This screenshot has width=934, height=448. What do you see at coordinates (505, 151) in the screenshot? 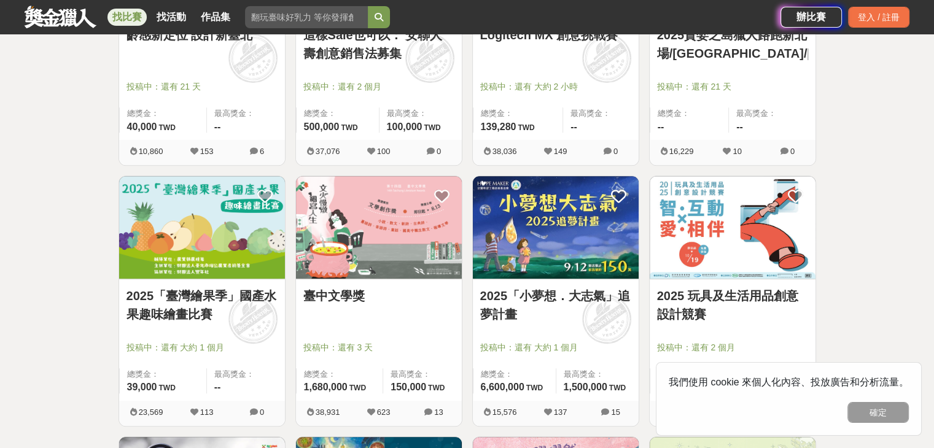
I see `span: 38,036` at bounding box center [505, 151].